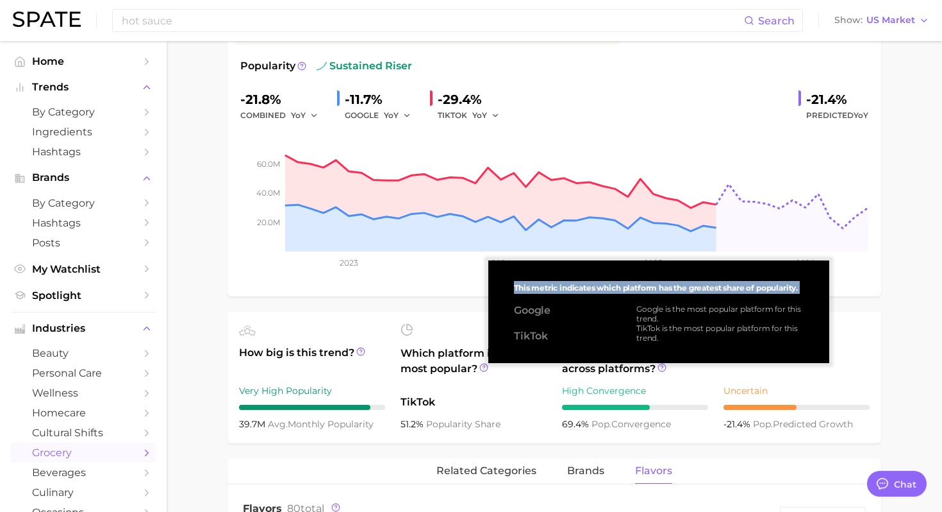 Image resolution: width=942 pixels, height=512 pixels. I want to click on div: 9 / 10, so click(312, 407).